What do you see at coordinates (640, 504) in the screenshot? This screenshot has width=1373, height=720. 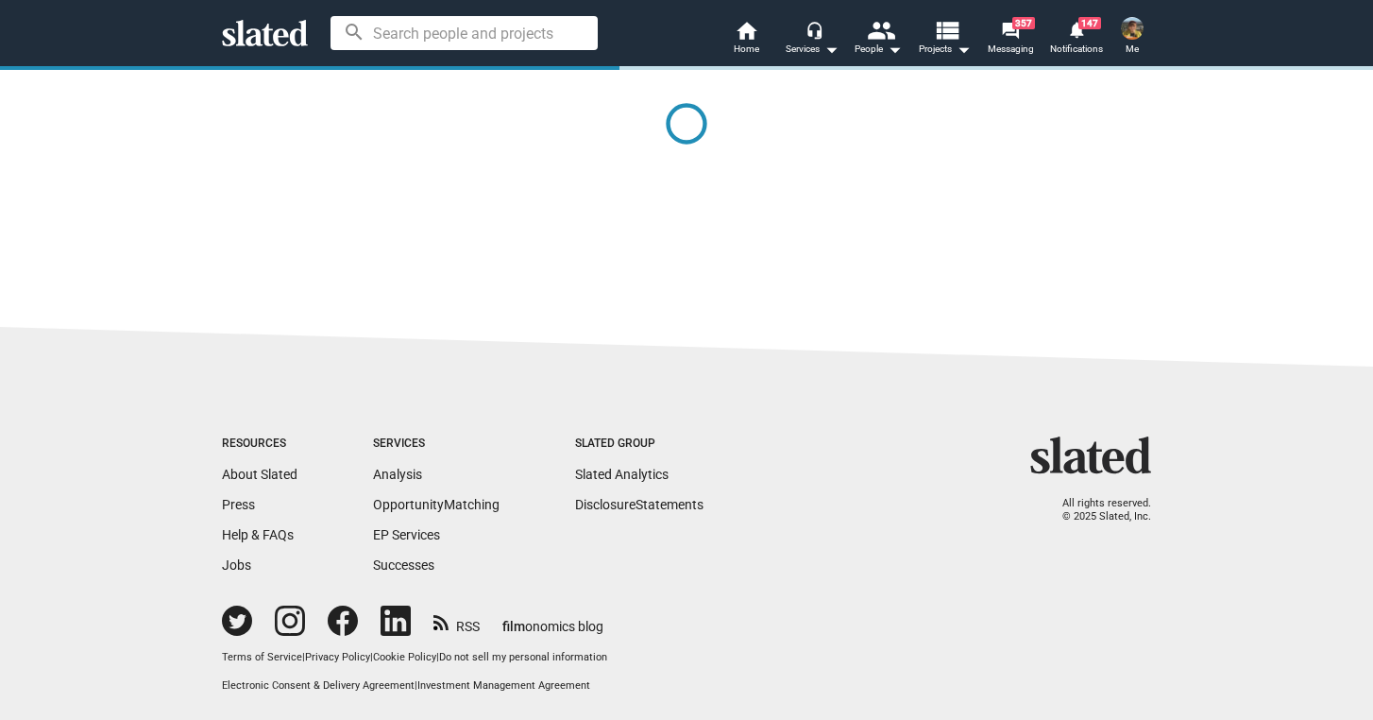 I see `a: DisclosureStatements` at bounding box center [640, 504].